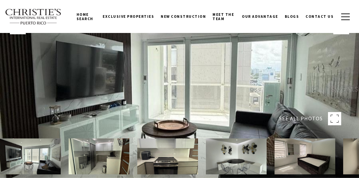 This screenshot has width=359, height=178. I want to click on span: Exclusive Properties, so click(128, 16).